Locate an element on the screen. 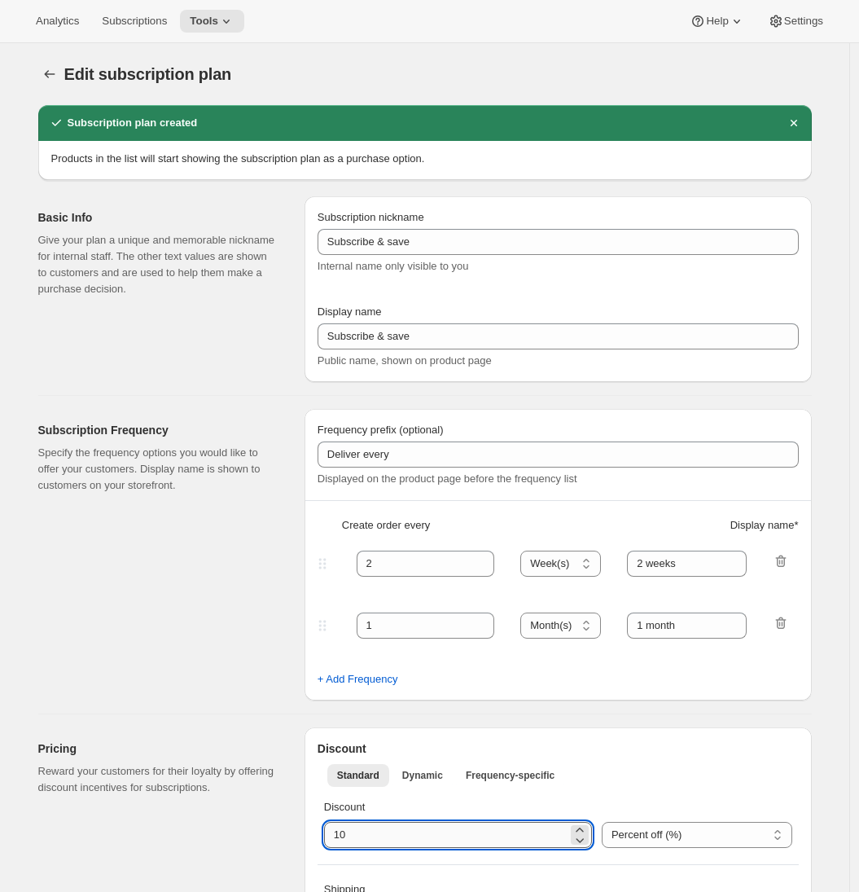 This screenshot has height=892, width=859. span: Displayed on the product page before the frequency list is located at coordinates (447, 478).